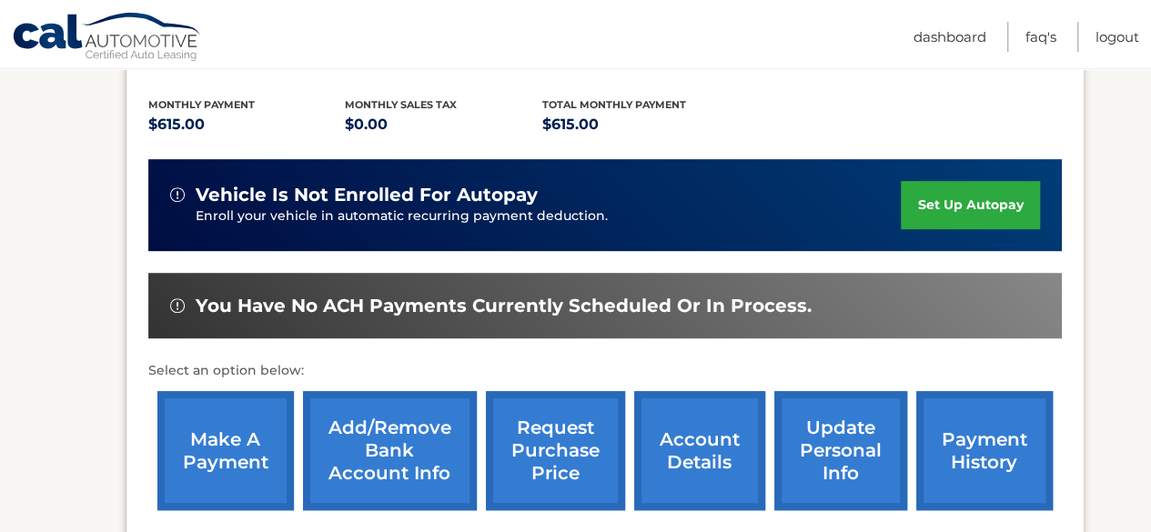 This screenshot has height=532, width=1151. I want to click on span: Monthly sales Tax, so click(400, 105).